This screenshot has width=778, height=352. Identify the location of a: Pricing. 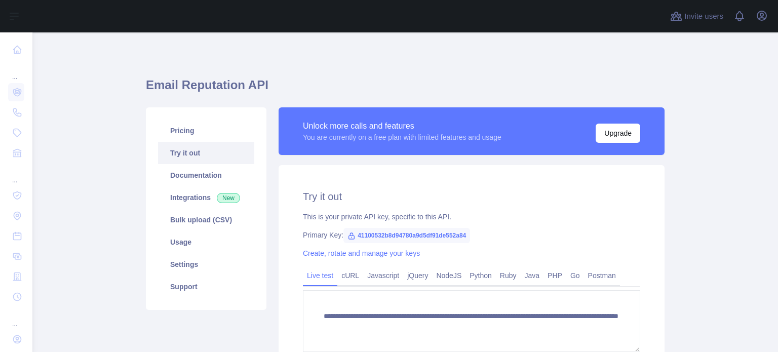
(206, 131).